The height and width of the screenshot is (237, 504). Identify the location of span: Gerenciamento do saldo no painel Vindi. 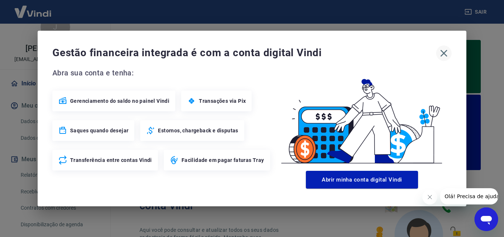
(120, 101).